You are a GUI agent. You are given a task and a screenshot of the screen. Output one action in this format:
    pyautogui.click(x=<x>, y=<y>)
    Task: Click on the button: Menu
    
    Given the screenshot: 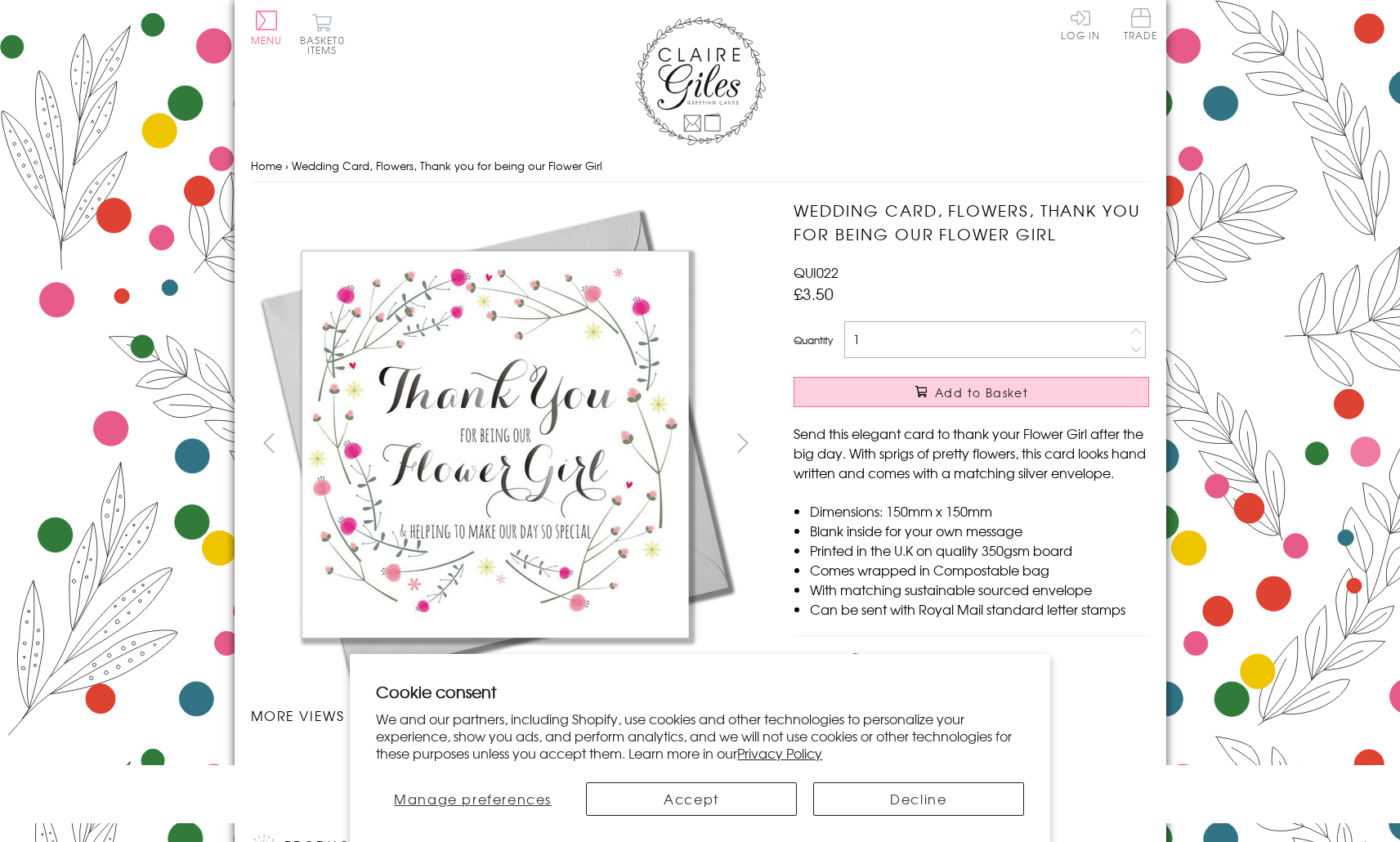 What is the action you would take?
    pyautogui.click(x=266, y=28)
    